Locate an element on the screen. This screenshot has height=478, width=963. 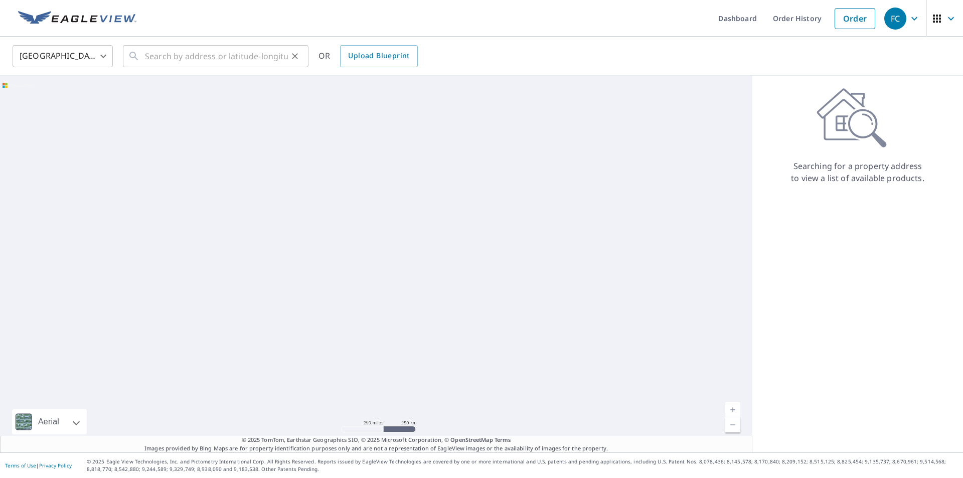
a: Terms is located at coordinates (503, 439).